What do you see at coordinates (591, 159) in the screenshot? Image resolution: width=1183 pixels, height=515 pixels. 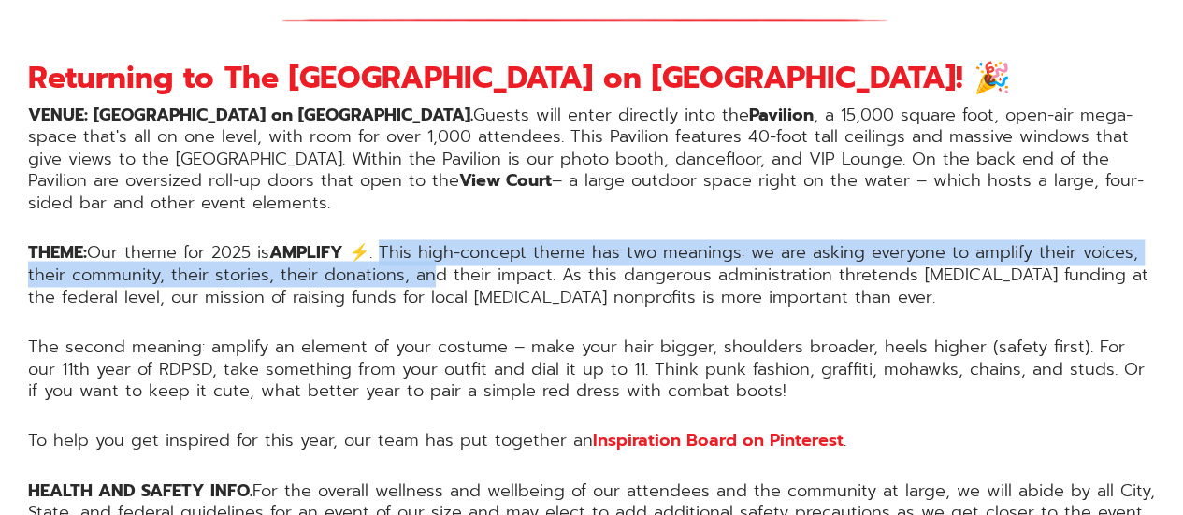 I see `p: Guests will enter directly into the , a 15,000 square foot, open-air mega-space that's all on one...` at bounding box center [591, 159].